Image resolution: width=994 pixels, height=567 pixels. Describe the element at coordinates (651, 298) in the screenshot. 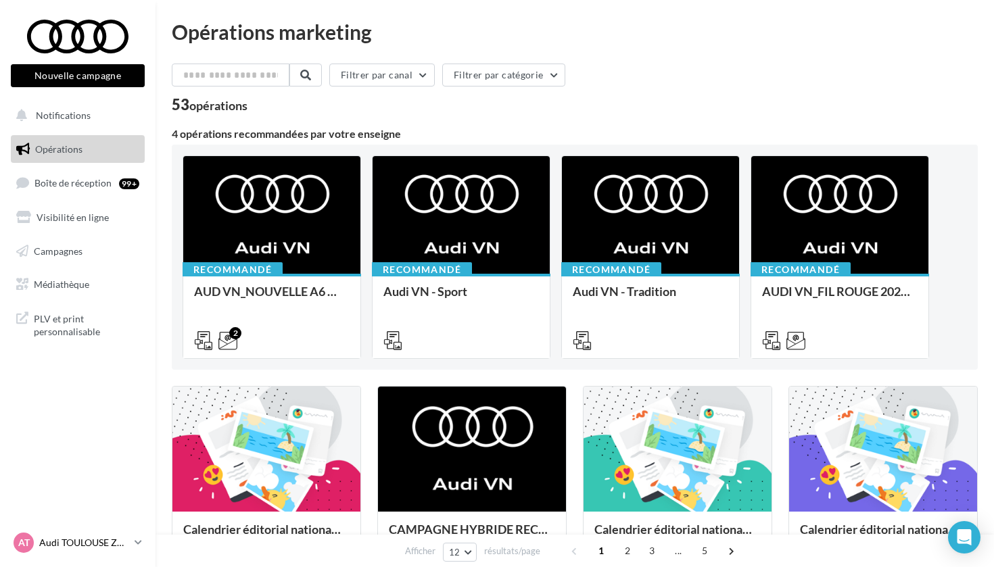

I see `div: Audi VN - Tradition` at that location.